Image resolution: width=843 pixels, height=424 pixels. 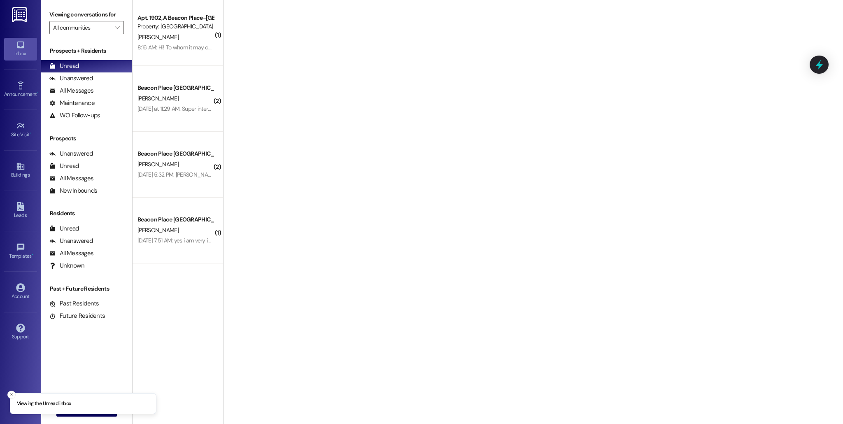 What do you see at coordinates (21, 130) in the screenshot?
I see `a: Site Visit •` at bounding box center [21, 130].